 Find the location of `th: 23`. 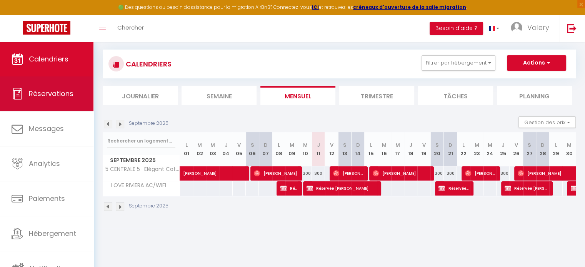

th: 23 is located at coordinates (476, 149).